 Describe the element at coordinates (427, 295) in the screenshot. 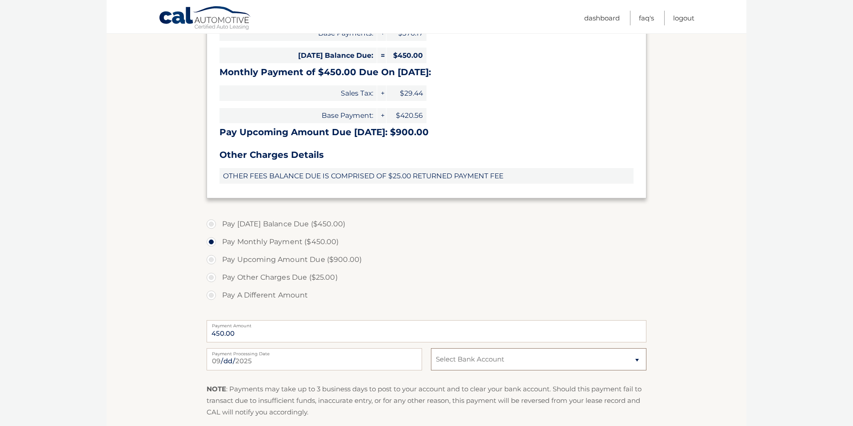

I see `label: Pay A Different Amount` at that location.